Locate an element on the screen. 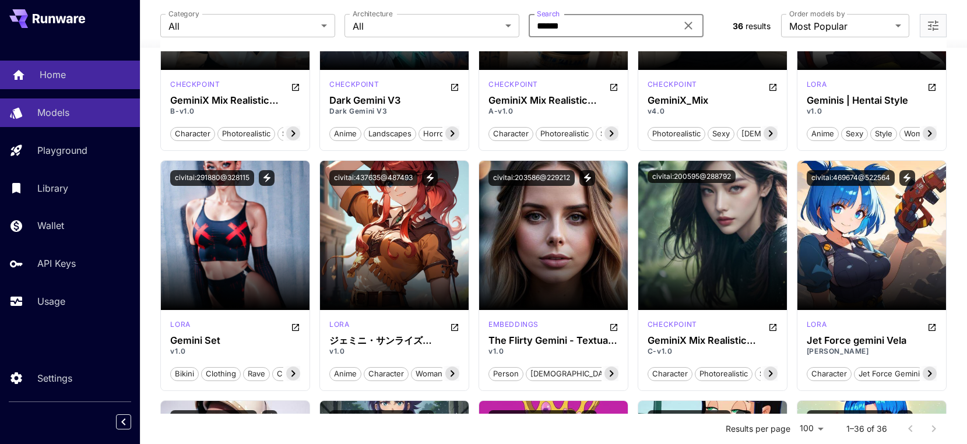  span: landscapes is located at coordinates (390, 134).